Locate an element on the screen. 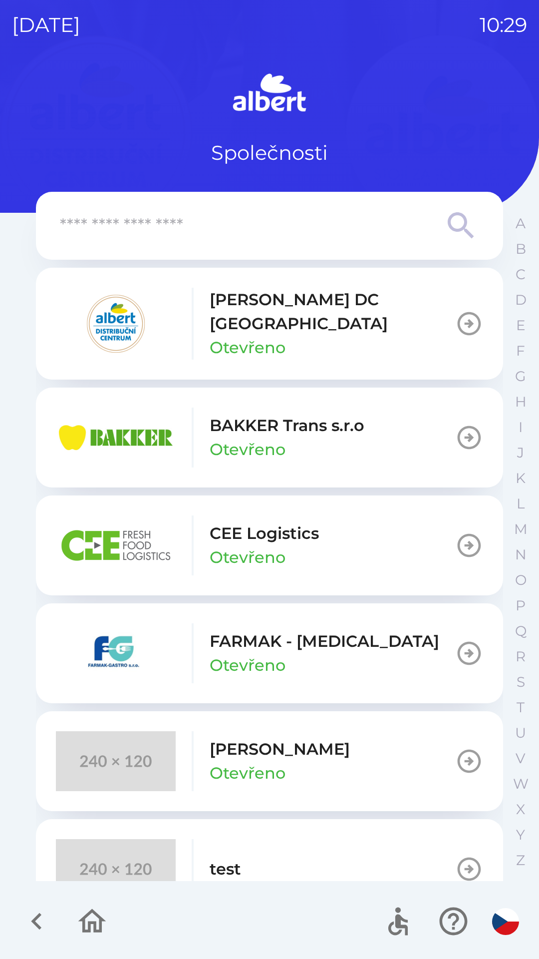 The image size is (539, 959). button: P is located at coordinates (521, 605).